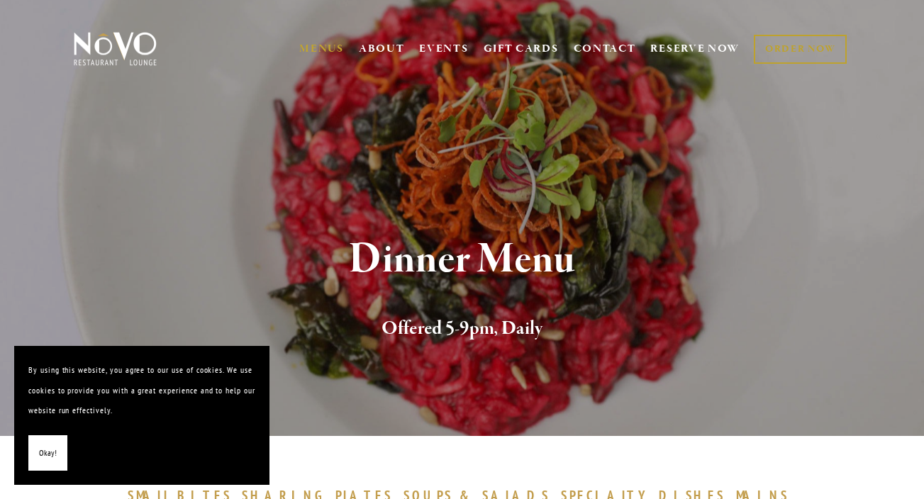  Describe the element at coordinates (321, 49) in the screenshot. I see `a: MENUS` at that location.